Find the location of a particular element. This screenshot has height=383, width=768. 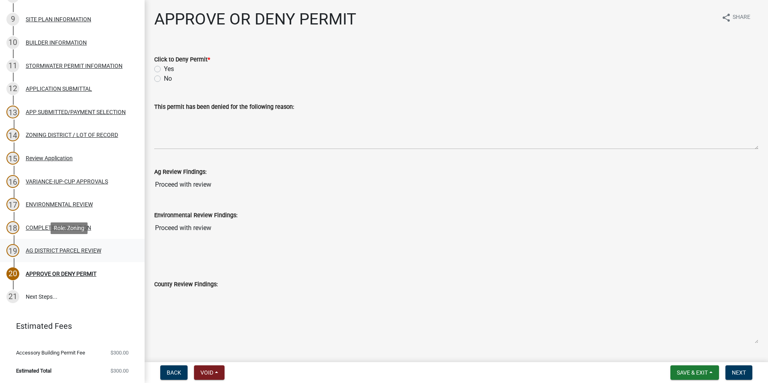

label: Environmental Review Findings: is located at coordinates (195, 216).